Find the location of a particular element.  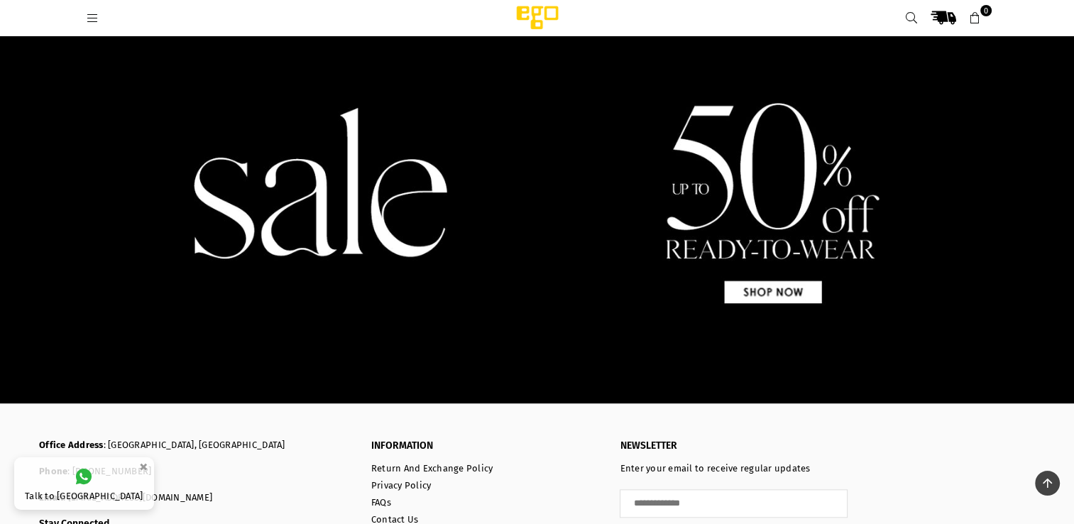

img: Ego is located at coordinates (537, 18).